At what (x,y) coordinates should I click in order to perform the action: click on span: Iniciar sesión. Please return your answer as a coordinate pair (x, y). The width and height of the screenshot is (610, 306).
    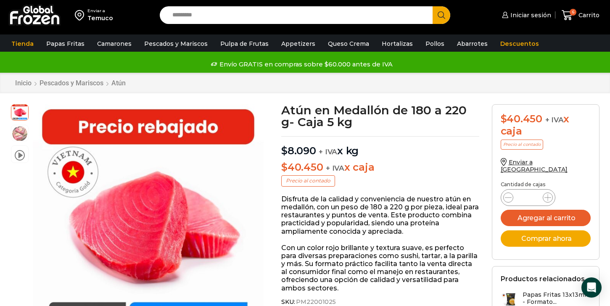
    Looking at the image, I should click on (530, 15).